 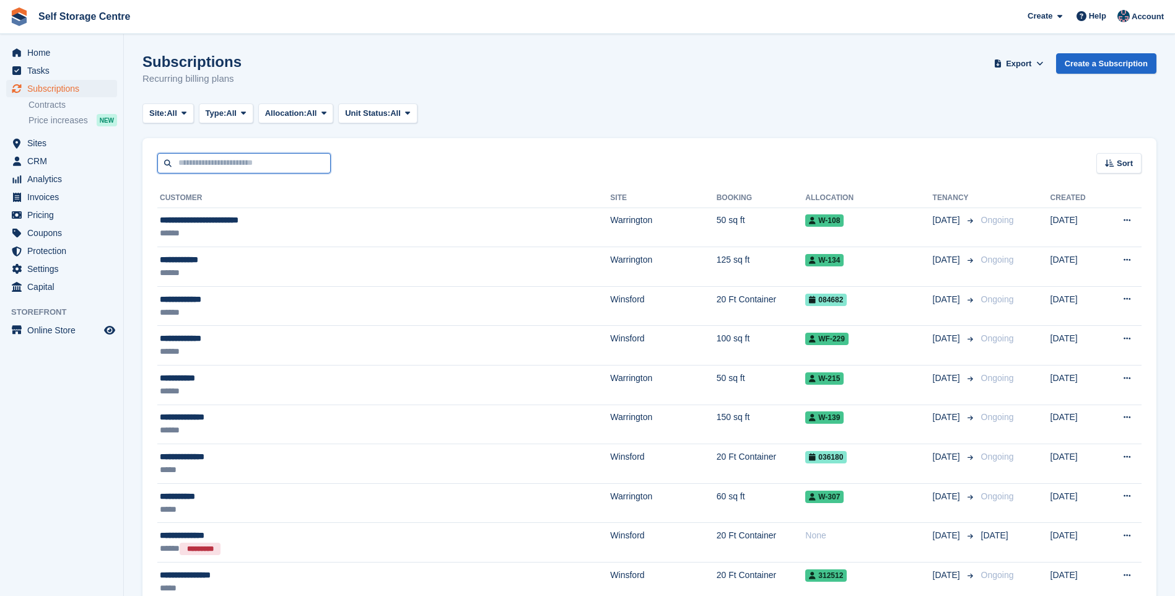 I want to click on p: Recurring billing plans, so click(x=192, y=79).